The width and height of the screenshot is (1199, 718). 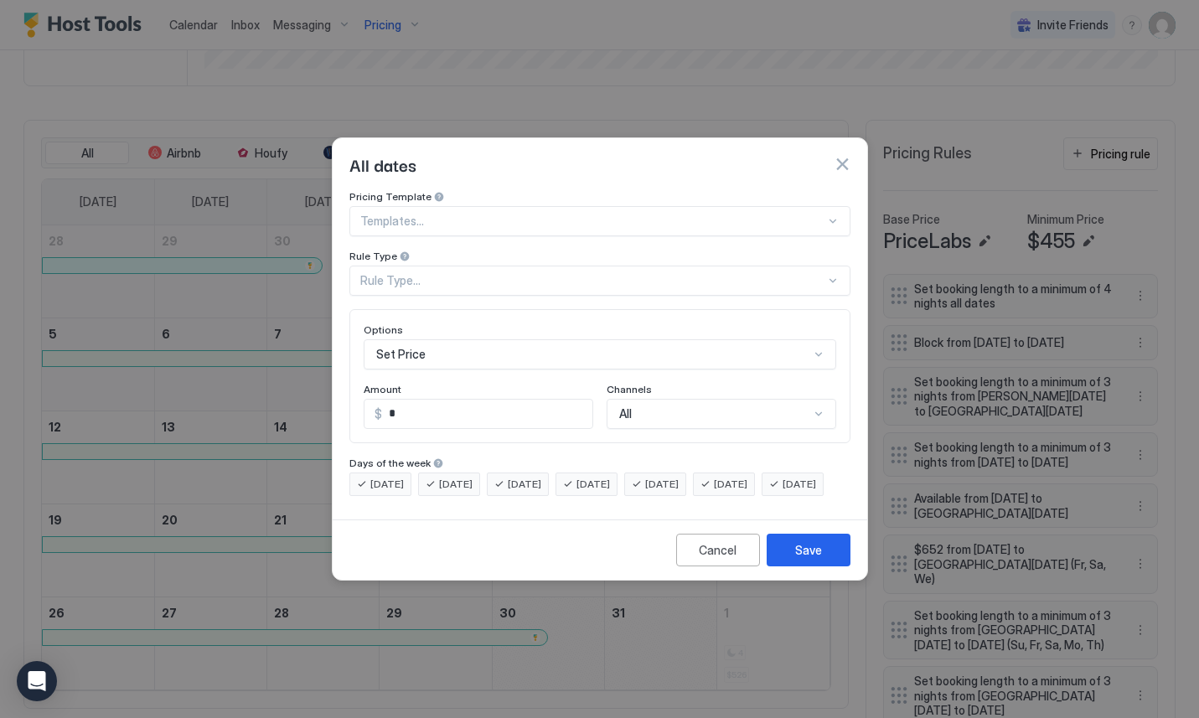 What do you see at coordinates (717, 549) in the screenshot?
I see `div: Cancel` at bounding box center [717, 549].